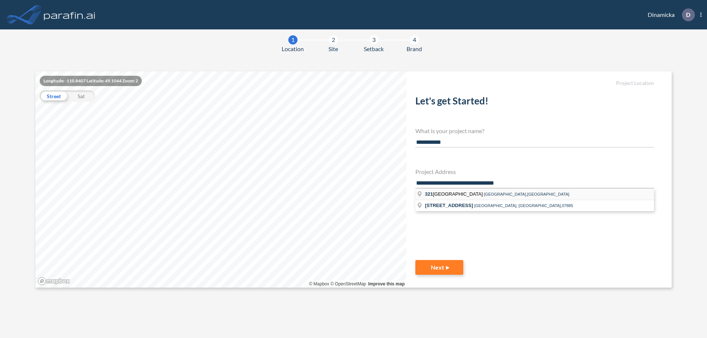 This screenshot has height=338, width=707. Describe the element at coordinates (386, 284) in the screenshot. I see `a: Improve this map` at that location.